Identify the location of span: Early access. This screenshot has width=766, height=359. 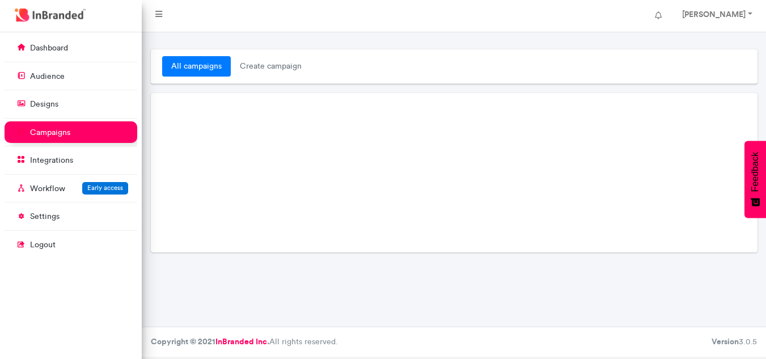
(105, 188).